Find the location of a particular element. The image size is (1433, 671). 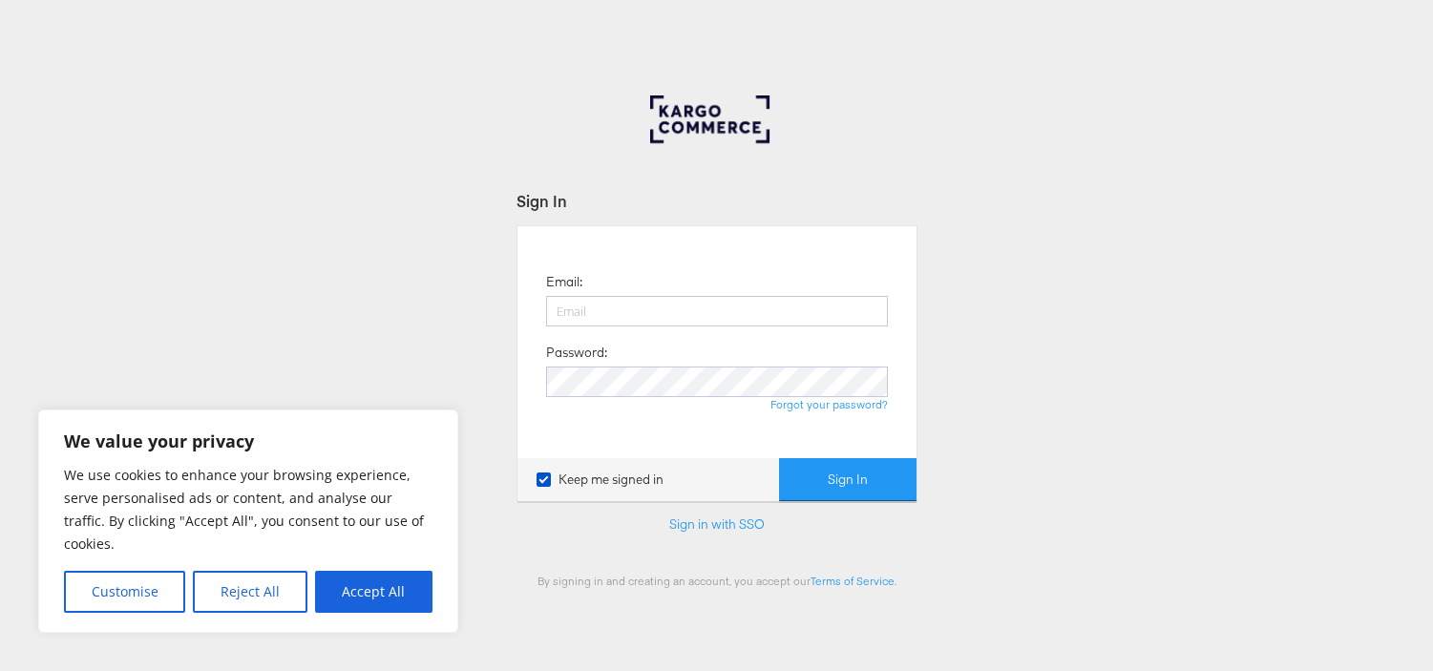

button: Sign In is located at coordinates (848, 479).